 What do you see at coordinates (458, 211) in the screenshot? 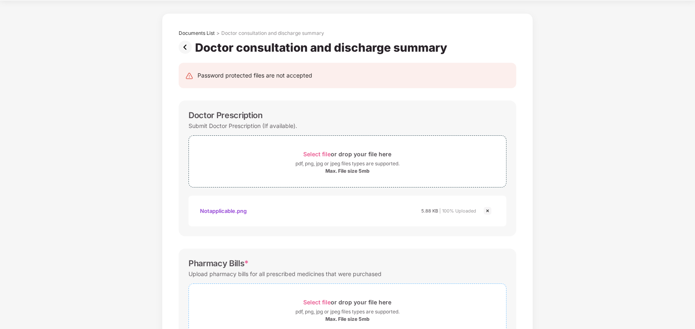
I see `span: | 100% Uploaded` at bounding box center [458, 211].